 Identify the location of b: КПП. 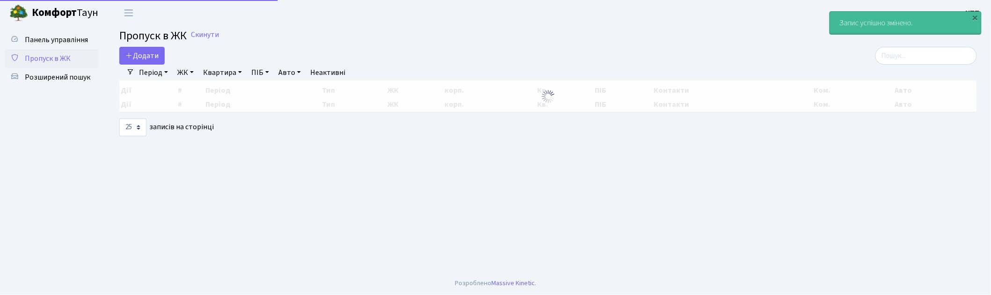
(973, 13).